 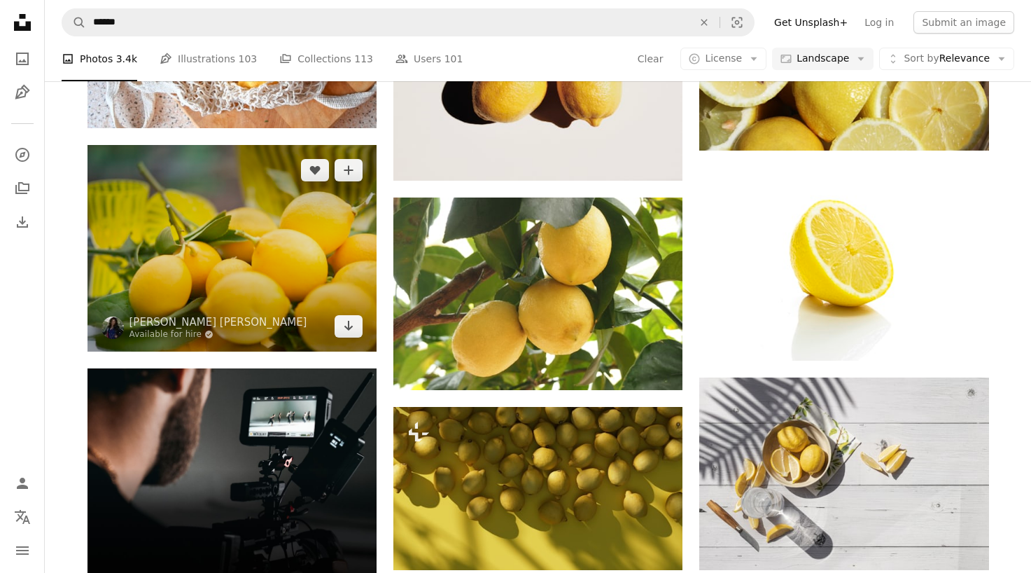 I want to click on span: License, so click(x=723, y=58).